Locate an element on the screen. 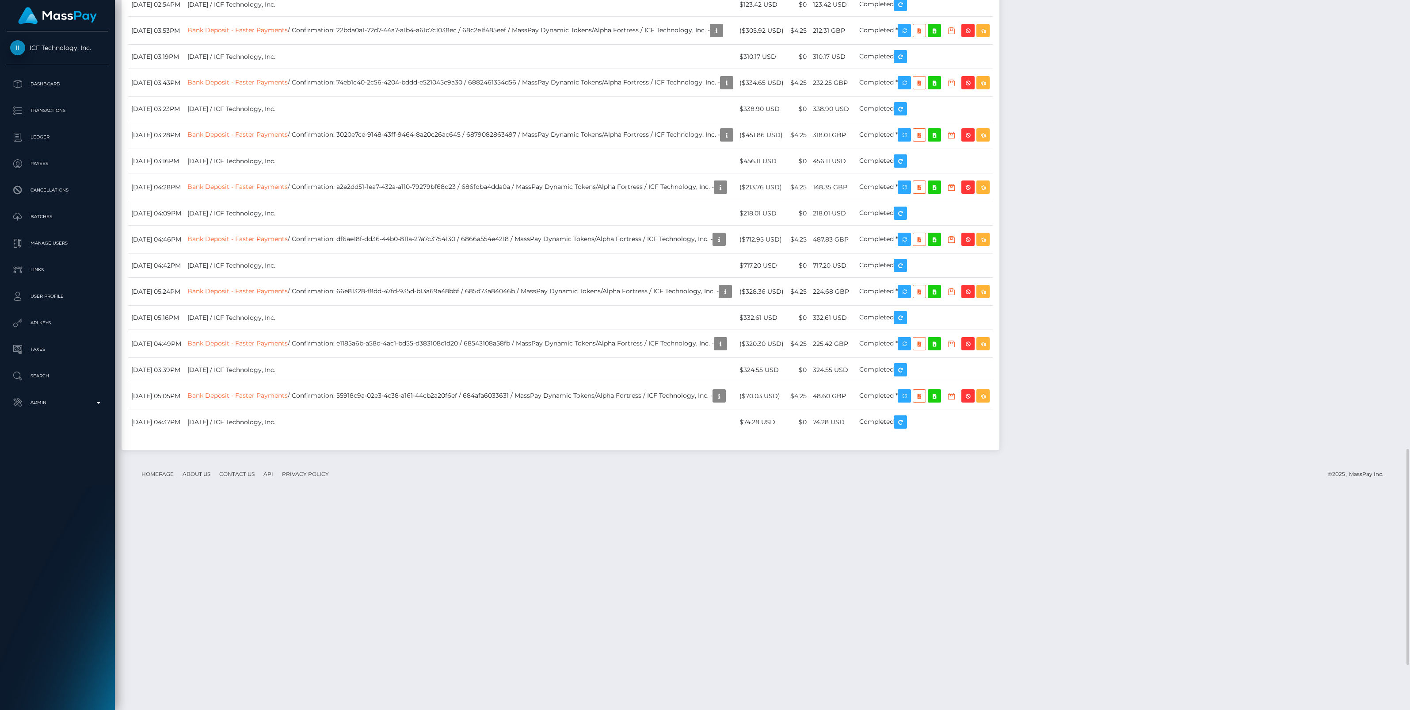  td: 310.17 USD is located at coordinates (833, 57).